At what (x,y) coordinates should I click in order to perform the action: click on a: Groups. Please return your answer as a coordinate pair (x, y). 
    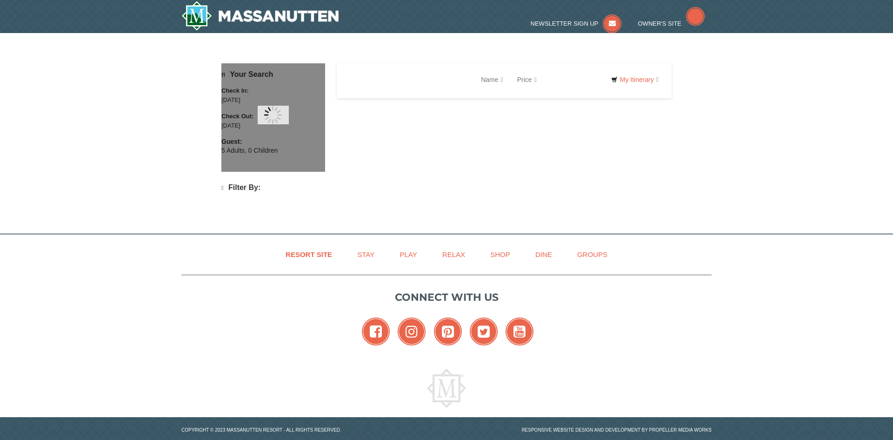
    Looking at the image, I should click on (592, 254).